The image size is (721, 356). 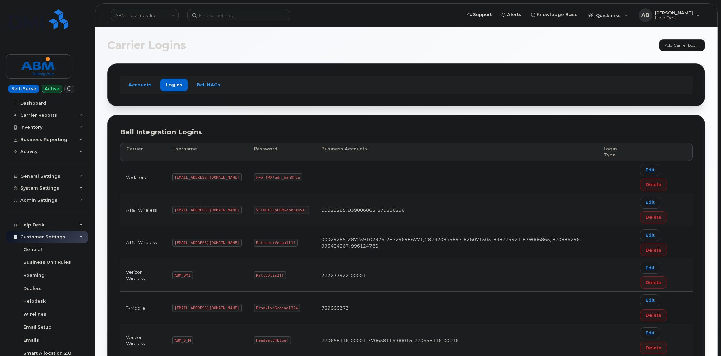 I want to click on td: 00029285, 287259102926, 287296986771, 287320849897, 826071505, 838775421, 839006865, 870886296, 9..., so click(x=456, y=243).